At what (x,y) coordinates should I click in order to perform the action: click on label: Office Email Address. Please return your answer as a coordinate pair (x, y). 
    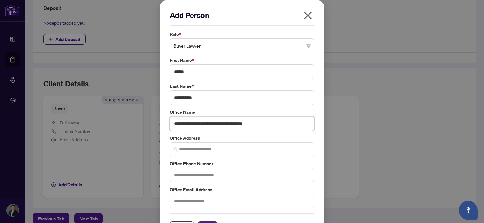
    Looking at the image, I should click on (242, 190).